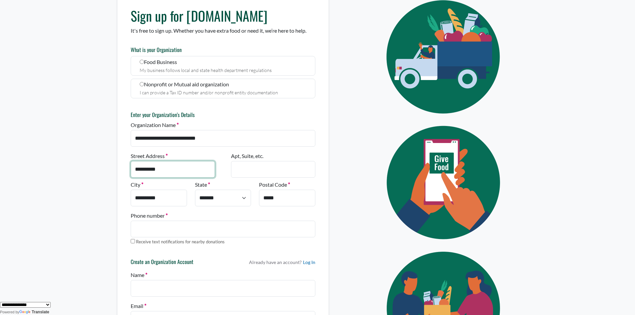 Image resolution: width=635 pixels, height=315 pixels. I want to click on label: Nonprofit or Mutual aid organization, so click(223, 88).